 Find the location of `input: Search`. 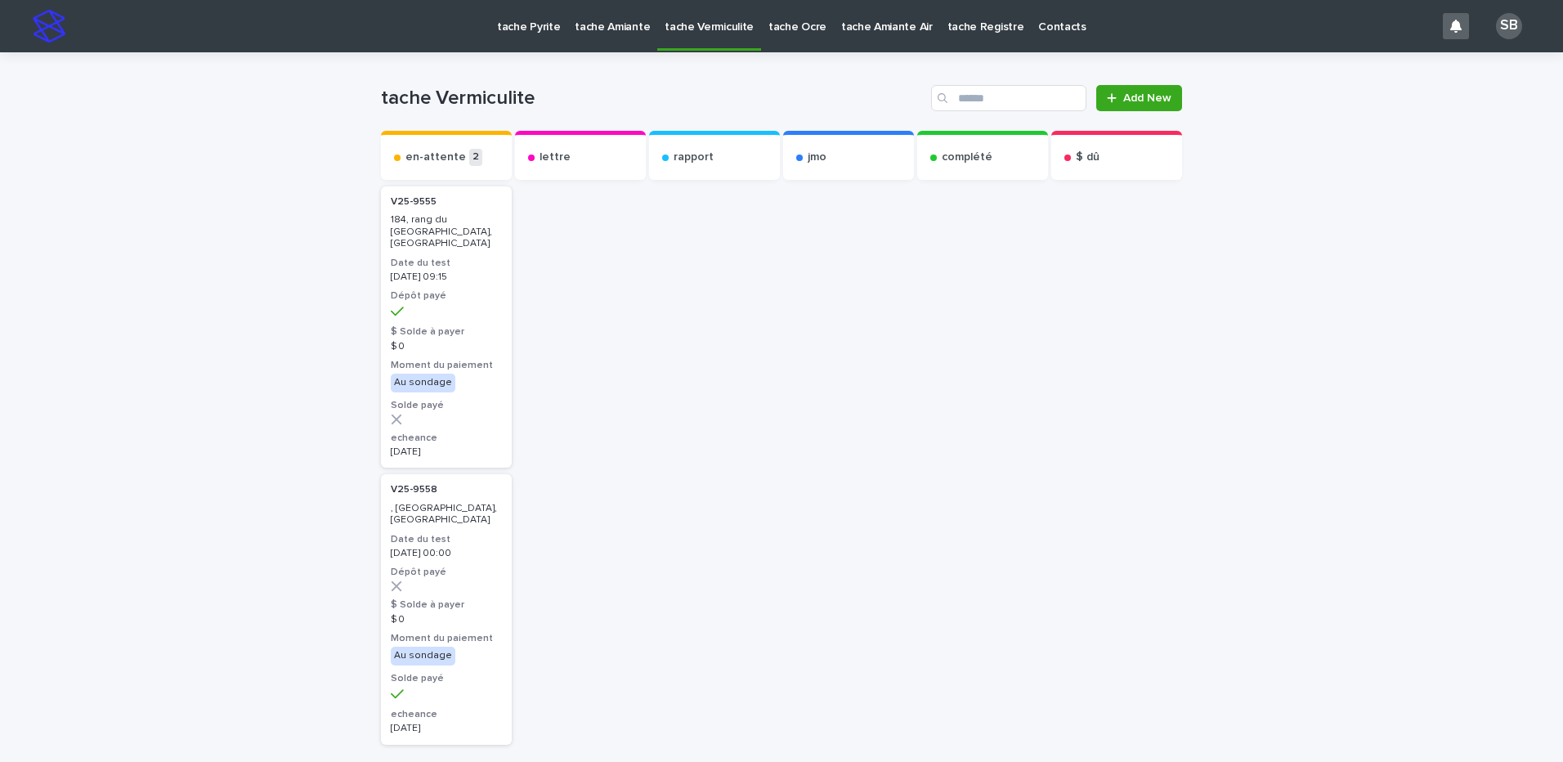

input: Search is located at coordinates (1009, 98).